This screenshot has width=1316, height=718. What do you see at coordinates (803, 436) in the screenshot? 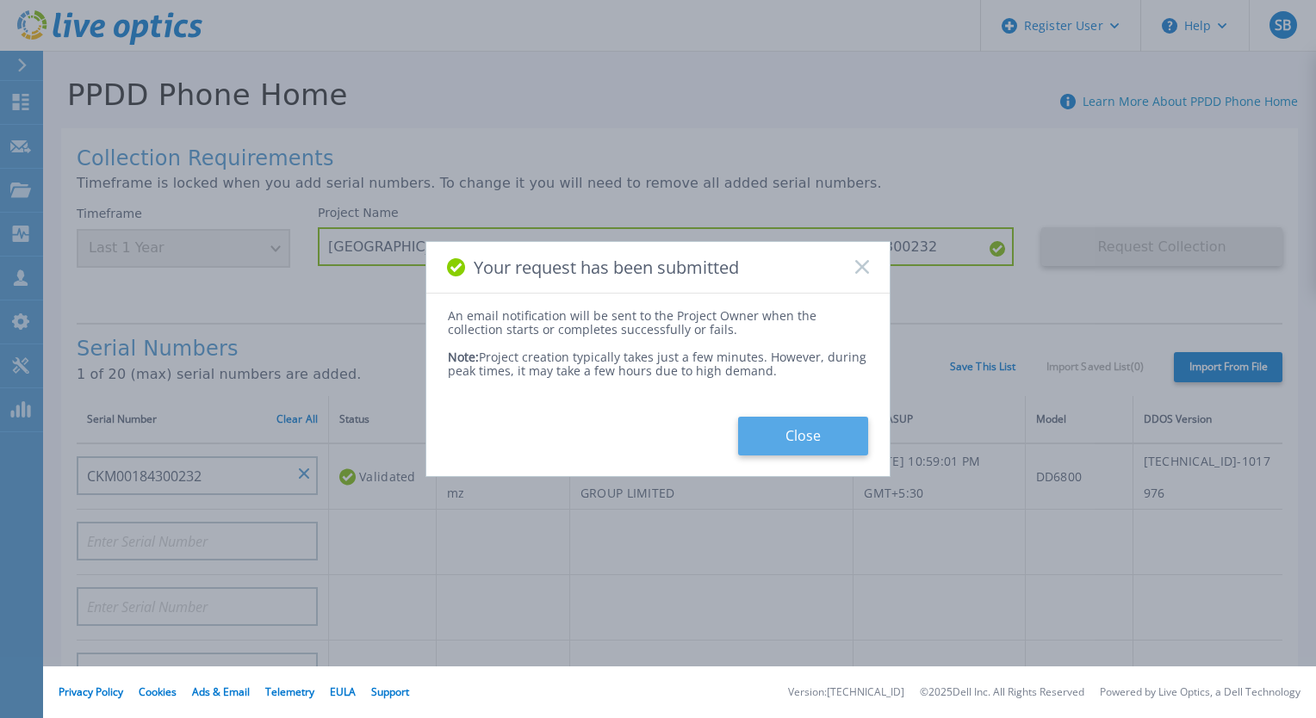
I see `button: Close` at bounding box center [803, 436].